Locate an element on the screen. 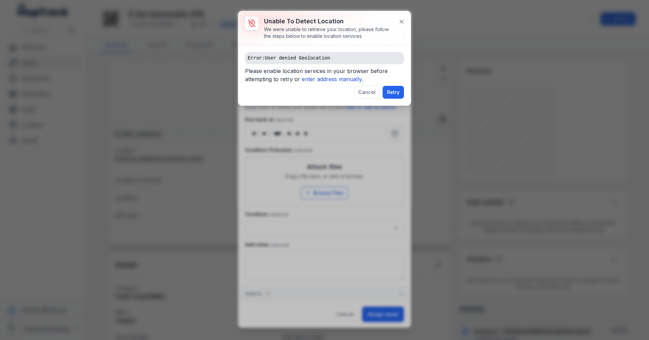  button: Cancel is located at coordinates (367, 92).